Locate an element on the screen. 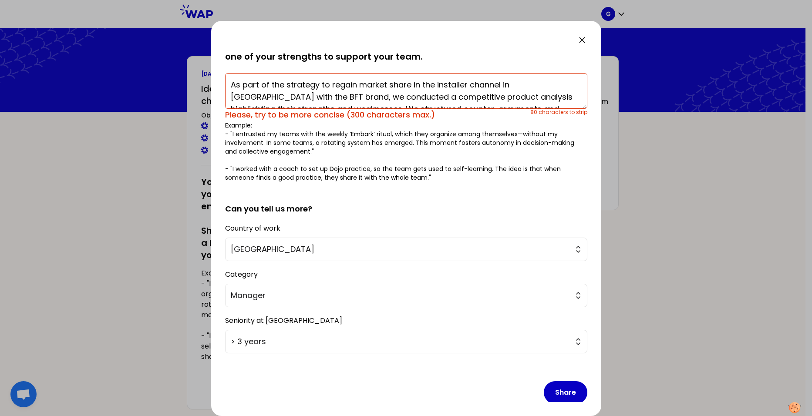 The height and width of the screenshot is (416, 812). span: > 3 years is located at coordinates (400, 342).